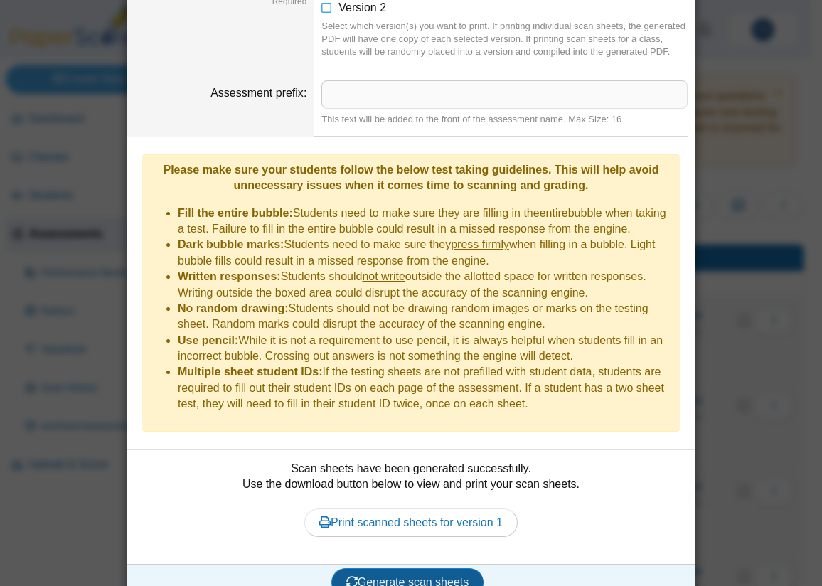 This screenshot has width=822, height=586. What do you see at coordinates (383, 276) in the screenshot?
I see `u: not write` at bounding box center [383, 276].